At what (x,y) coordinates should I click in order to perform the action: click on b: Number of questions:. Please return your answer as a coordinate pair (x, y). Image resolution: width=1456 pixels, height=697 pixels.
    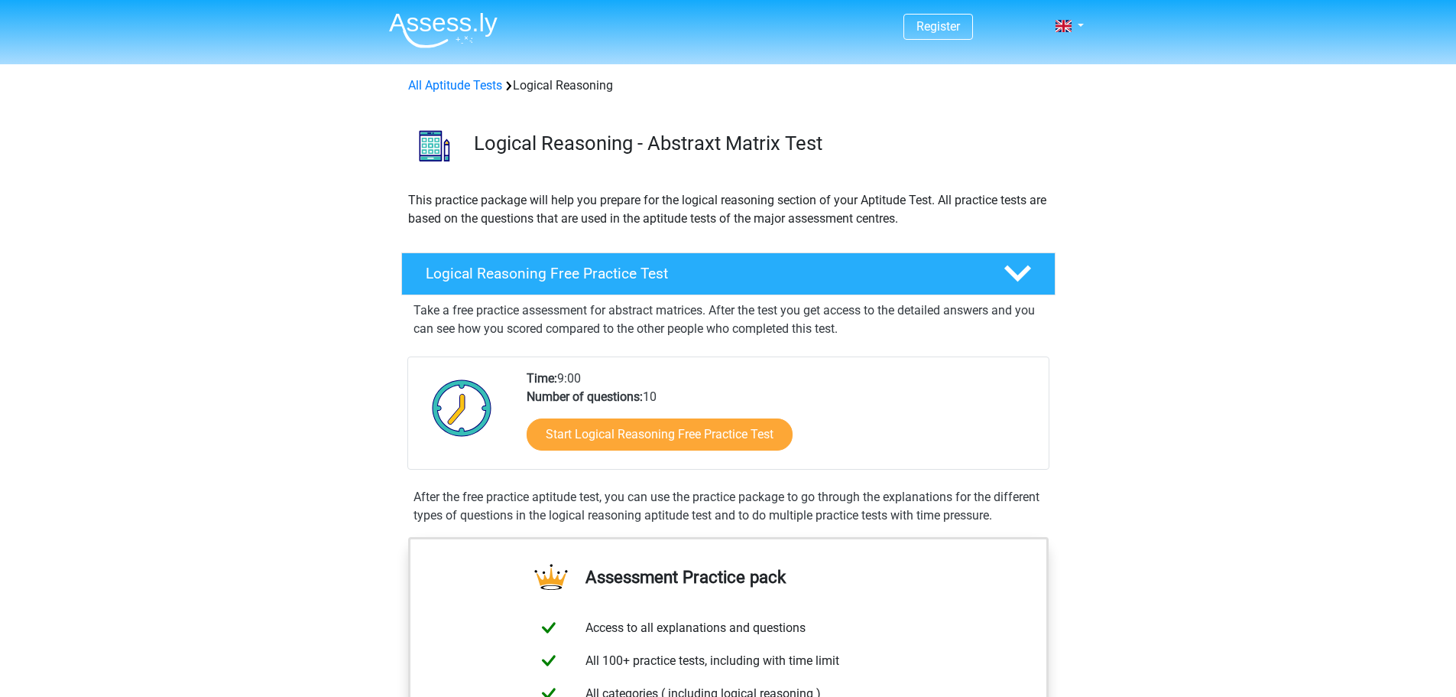
    Looking at the image, I should click on (585, 396).